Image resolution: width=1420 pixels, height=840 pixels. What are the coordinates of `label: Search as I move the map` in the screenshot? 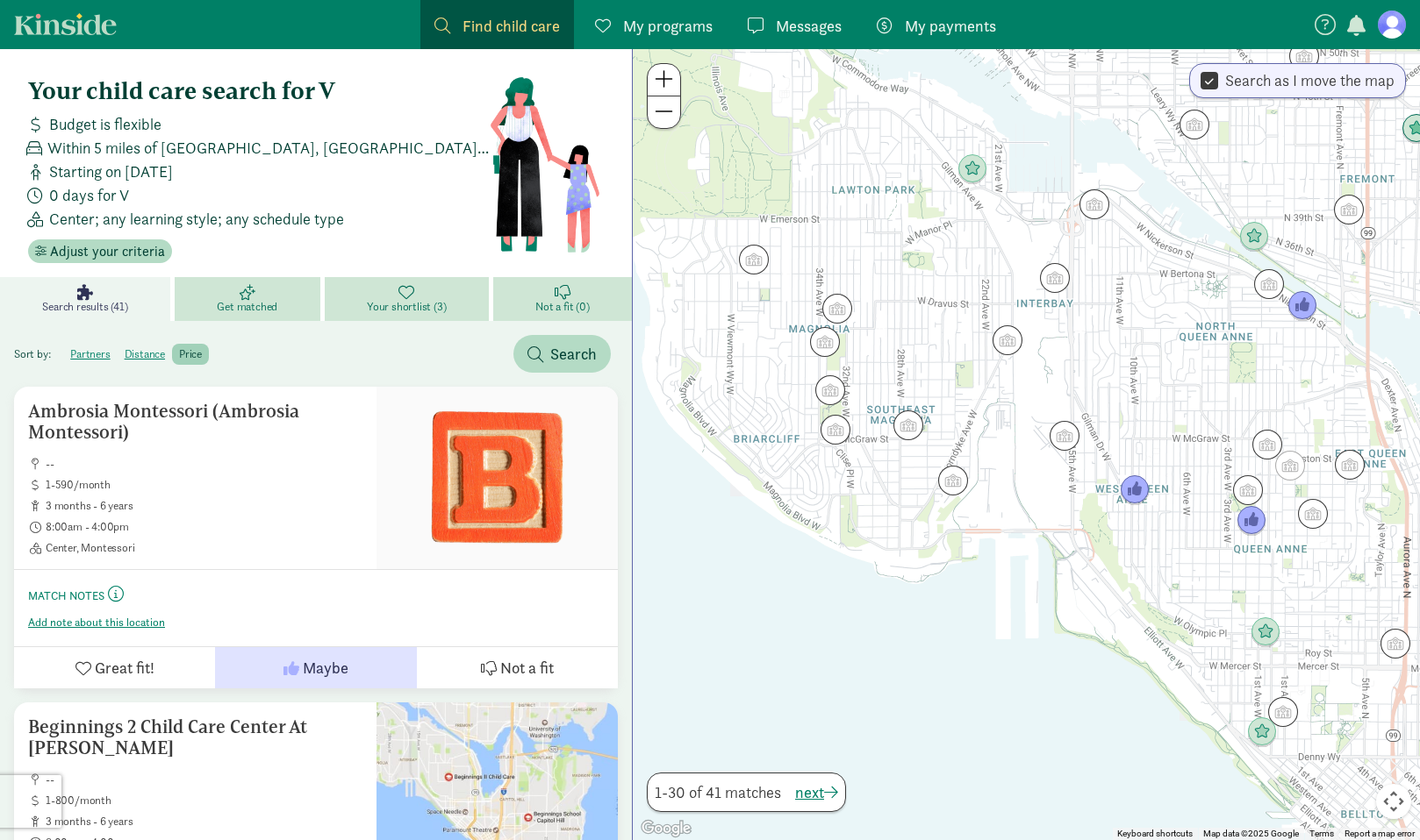 It's located at (1305, 81).